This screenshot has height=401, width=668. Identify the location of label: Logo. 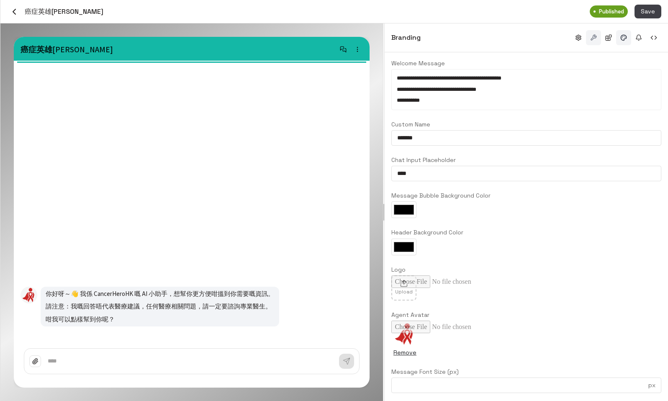
(526, 269).